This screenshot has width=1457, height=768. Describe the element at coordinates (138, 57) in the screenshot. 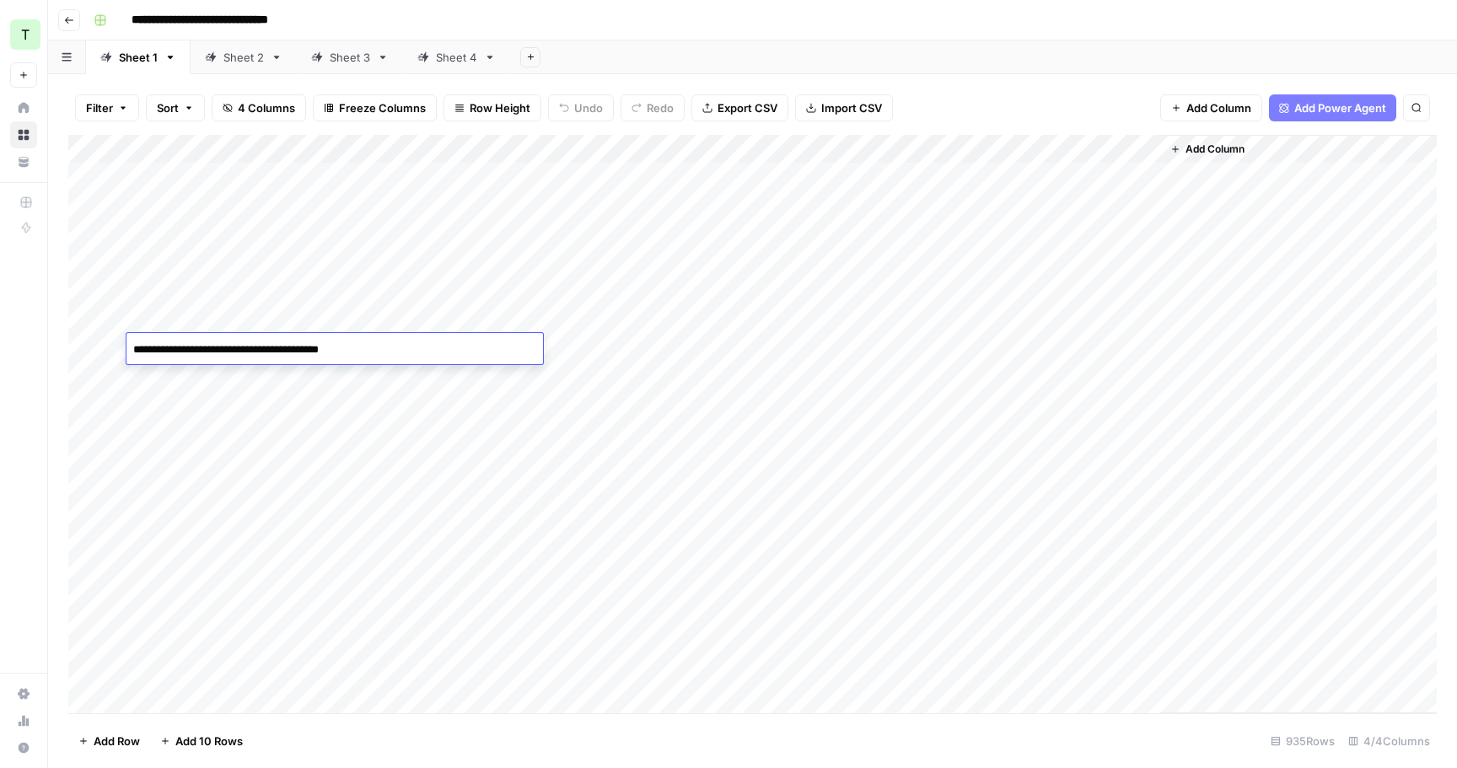

I see `a: Sheet 1` at that location.